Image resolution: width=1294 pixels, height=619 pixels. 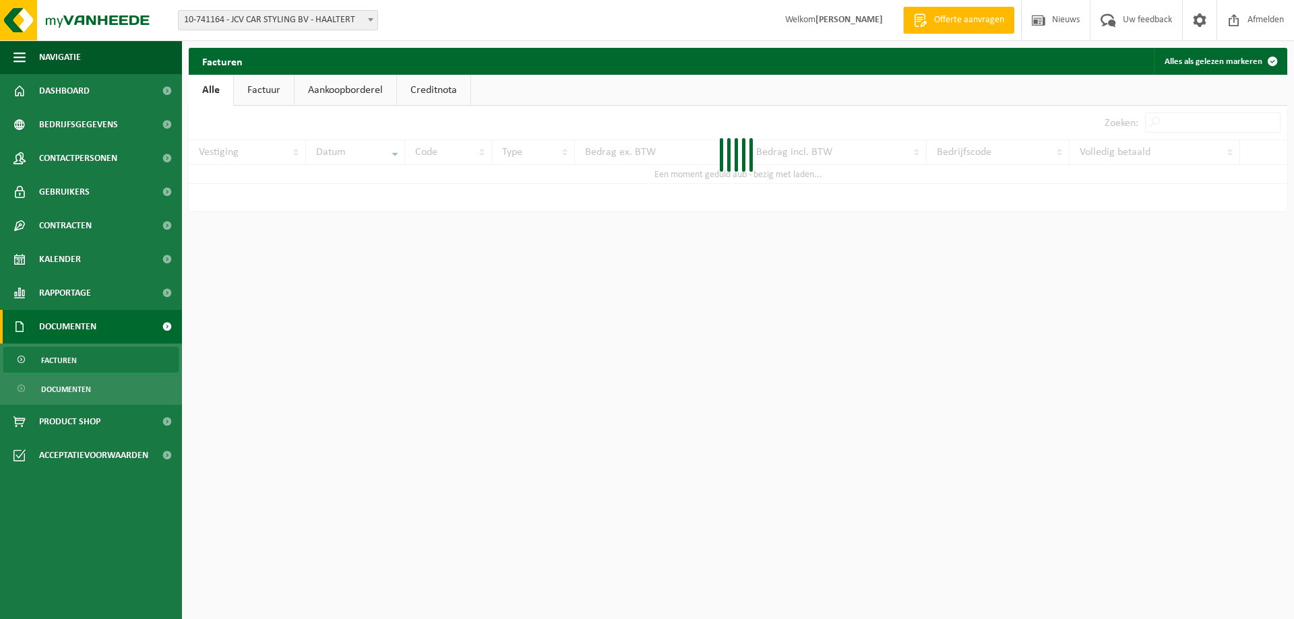 I want to click on span: Offerte aanvragen, so click(x=969, y=20).